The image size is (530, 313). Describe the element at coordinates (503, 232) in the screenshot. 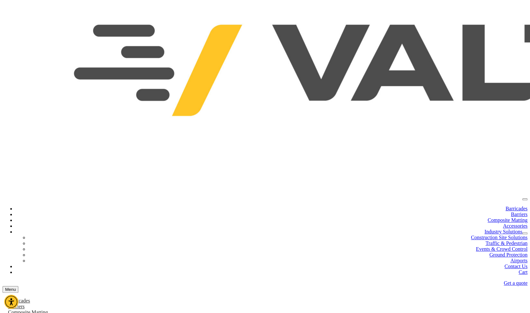

I see `a: Industry Solutions` at that location.